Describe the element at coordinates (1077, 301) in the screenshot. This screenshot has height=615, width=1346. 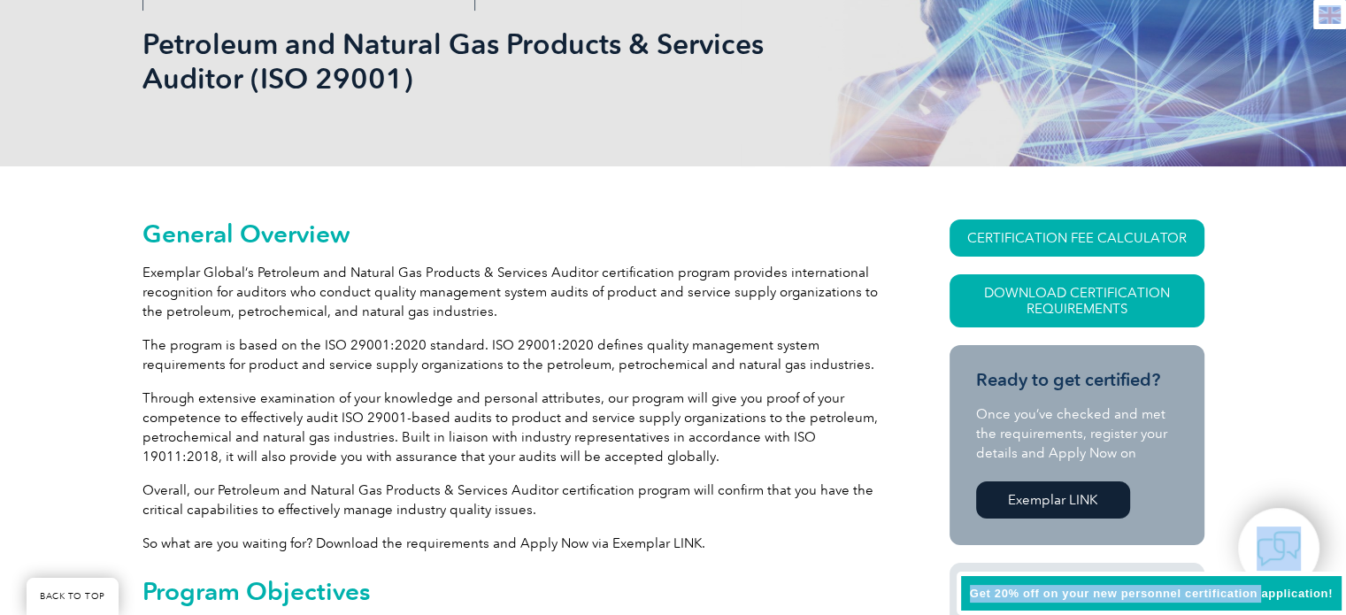
I see `a: Download Certification Requirements` at that location.